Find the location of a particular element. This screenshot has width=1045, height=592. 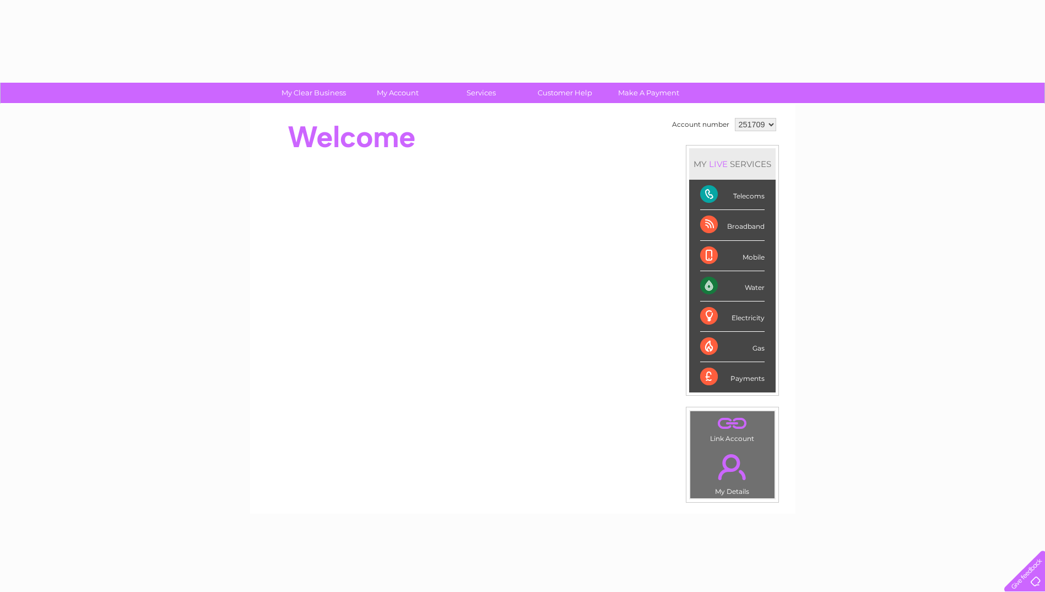

div: Water is located at coordinates (732, 286).